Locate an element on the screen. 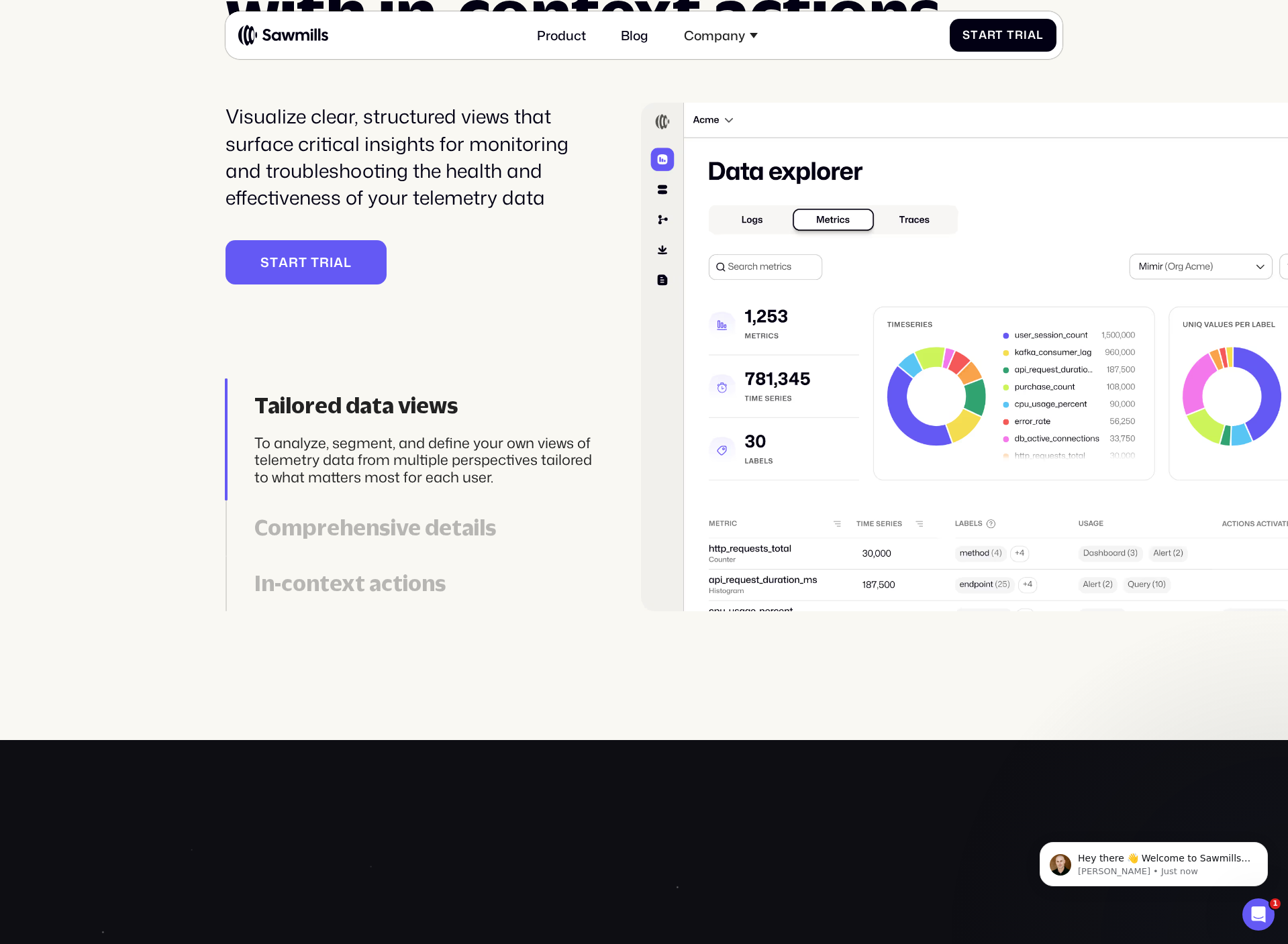 This screenshot has height=944, width=1288. span: 1 is located at coordinates (1275, 904).